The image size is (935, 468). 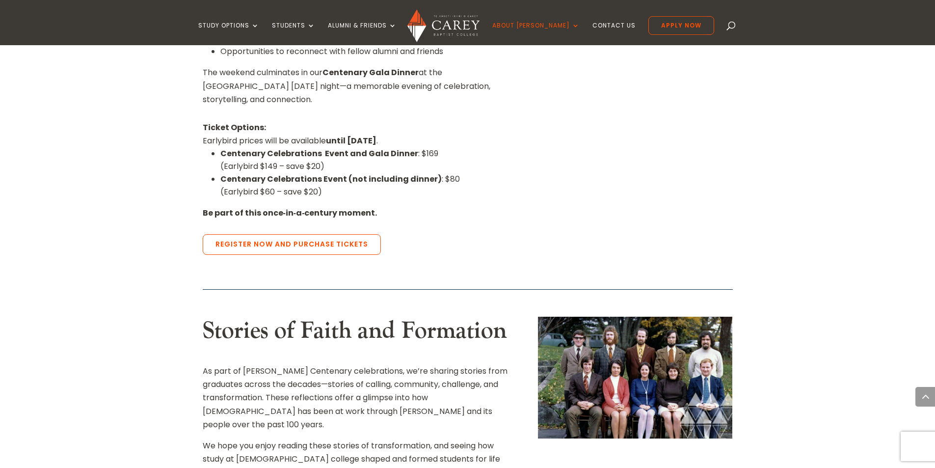 What do you see at coordinates (443, 26) in the screenshot?
I see `img: Carey Baptist College` at bounding box center [443, 26].